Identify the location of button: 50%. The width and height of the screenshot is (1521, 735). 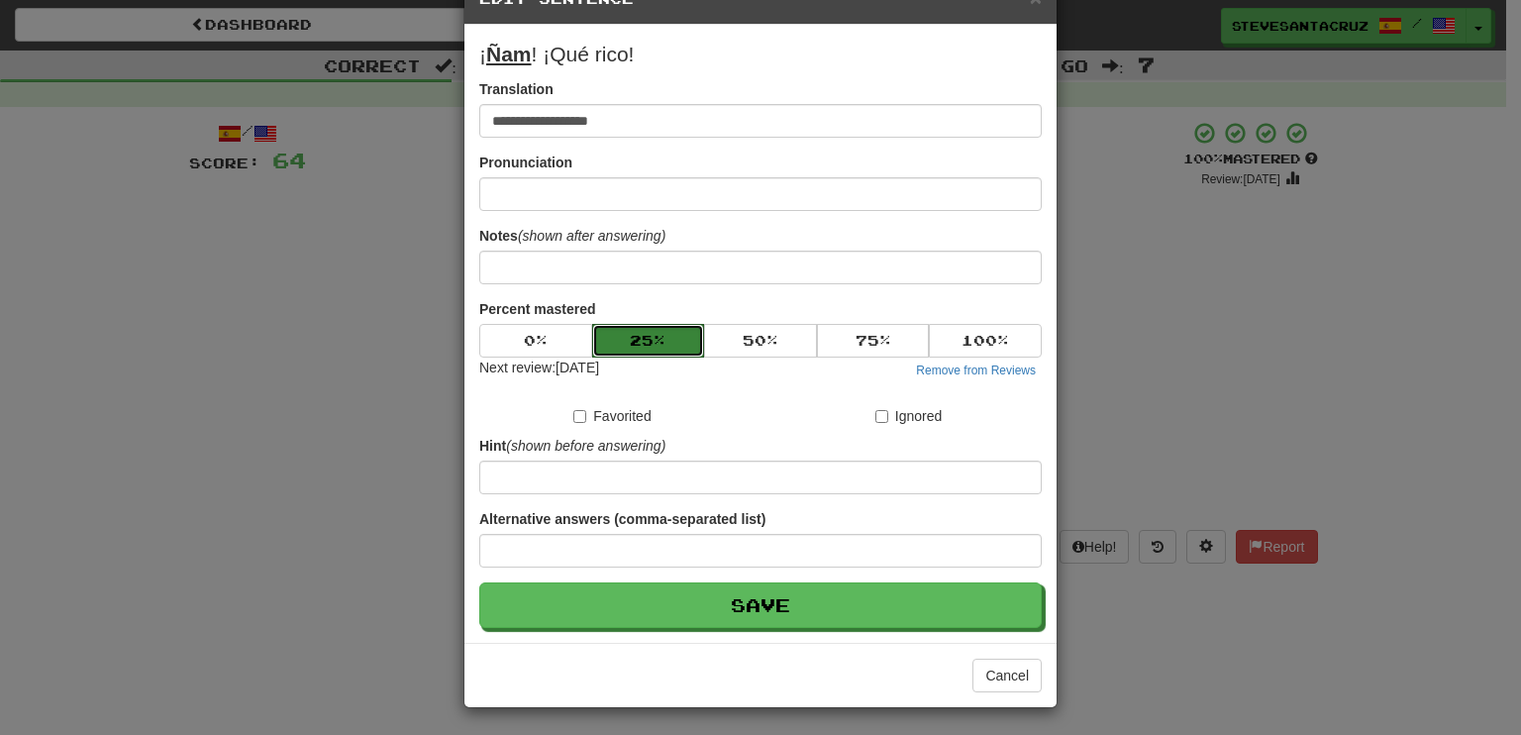
(760, 341).